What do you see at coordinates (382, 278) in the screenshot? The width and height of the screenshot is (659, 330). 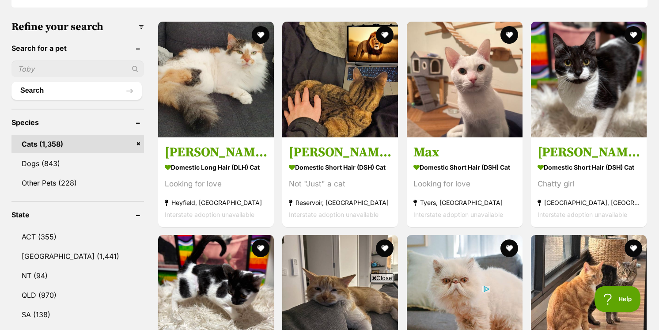 I see `span: Close` at bounding box center [382, 278].